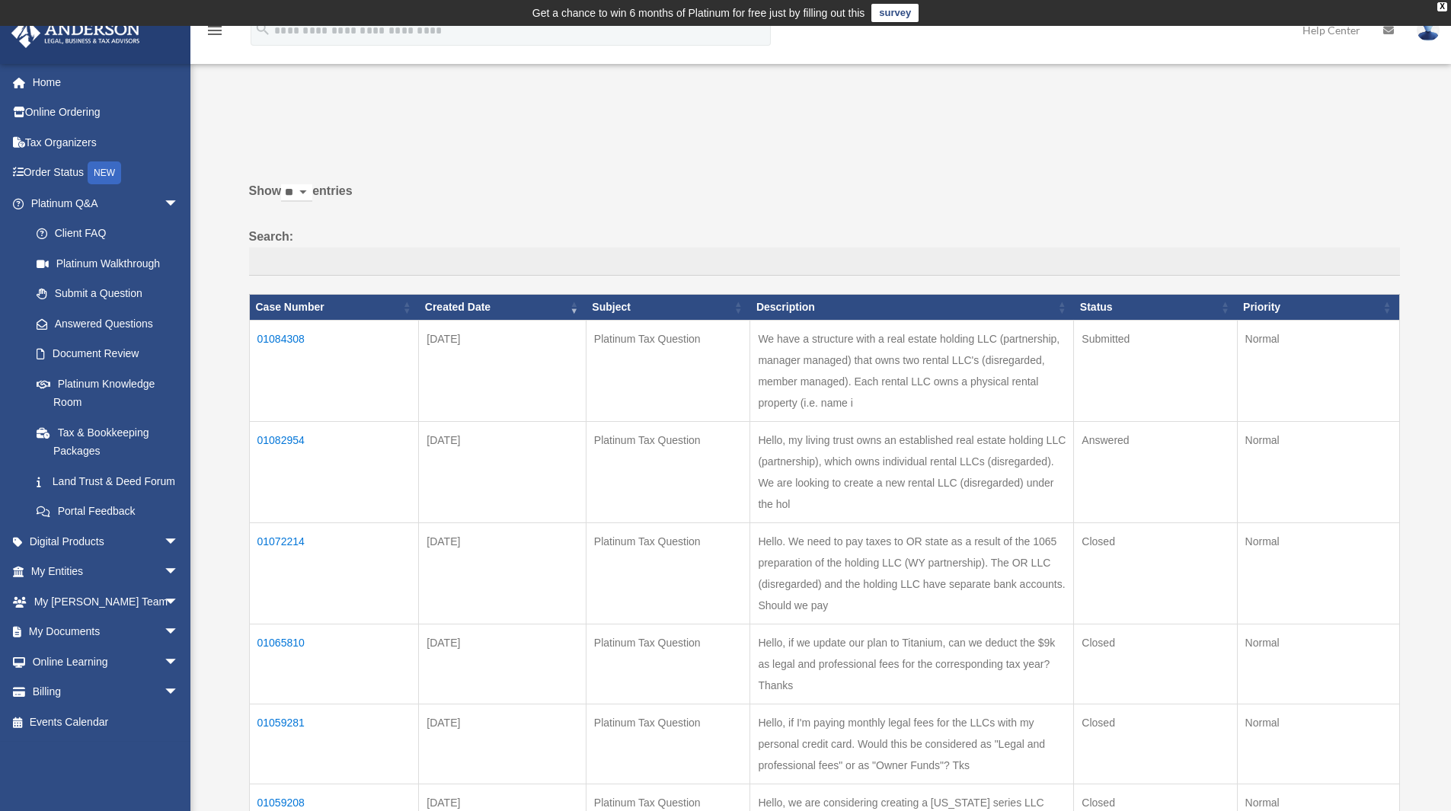  What do you see at coordinates (334, 471) in the screenshot?
I see `td: 01082954` at bounding box center [334, 471].